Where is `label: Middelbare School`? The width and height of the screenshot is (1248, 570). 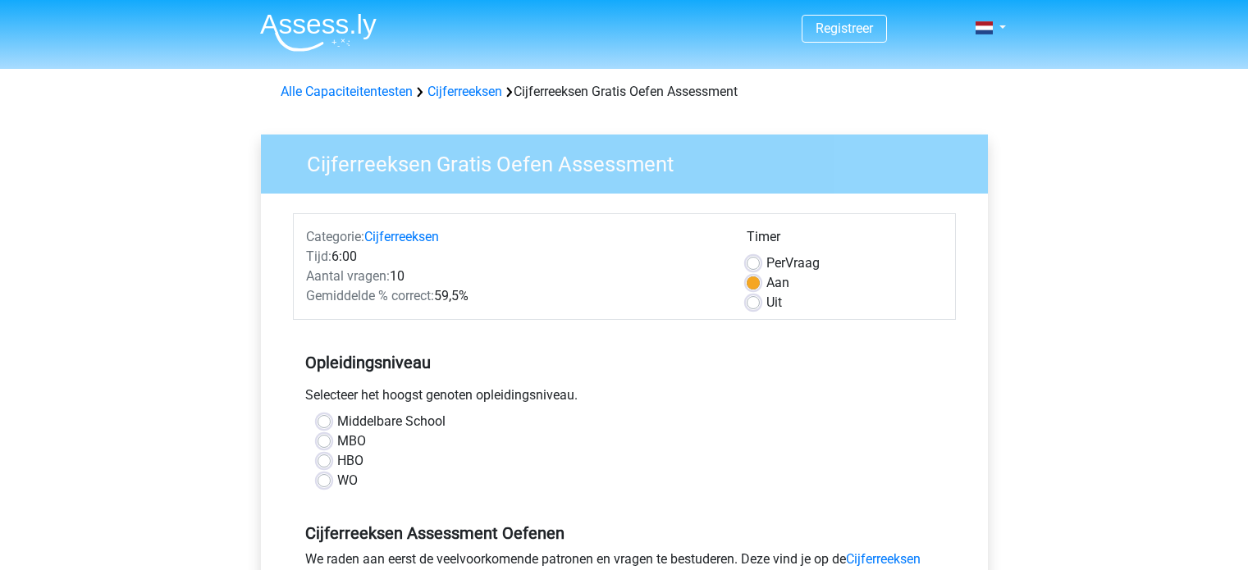 label: Middelbare School is located at coordinates (391, 422).